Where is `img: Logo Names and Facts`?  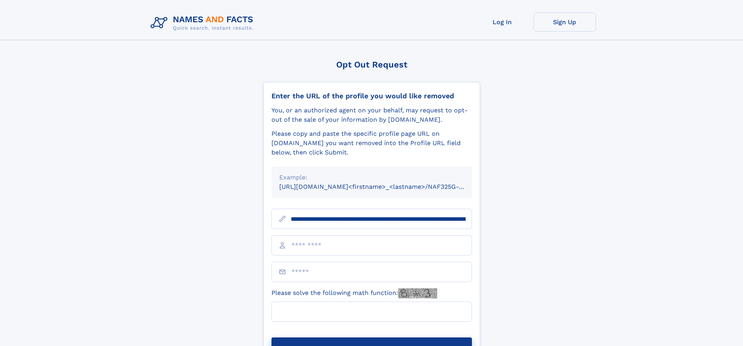 img: Logo Names and Facts is located at coordinates (203, 23).